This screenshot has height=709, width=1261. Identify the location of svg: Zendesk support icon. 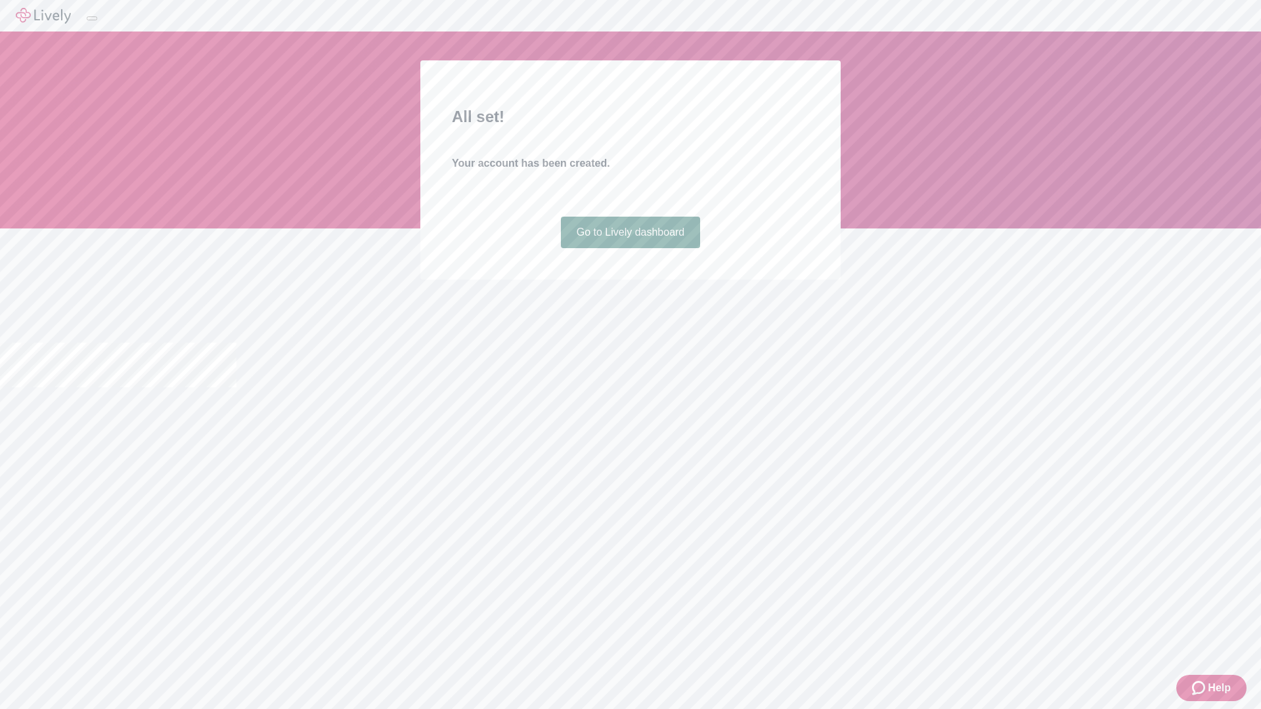
(1200, 688).